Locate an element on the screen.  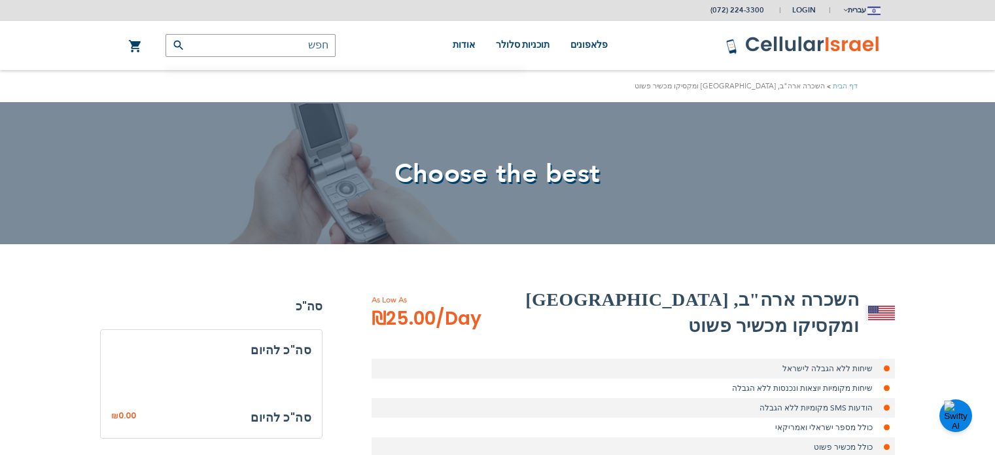
span: פלאפונים is located at coordinates (589, 44).